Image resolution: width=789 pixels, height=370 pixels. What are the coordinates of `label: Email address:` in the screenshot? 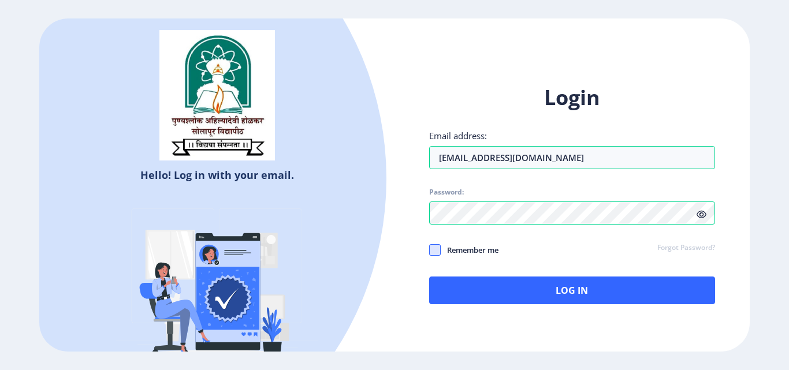 It's located at (458, 136).